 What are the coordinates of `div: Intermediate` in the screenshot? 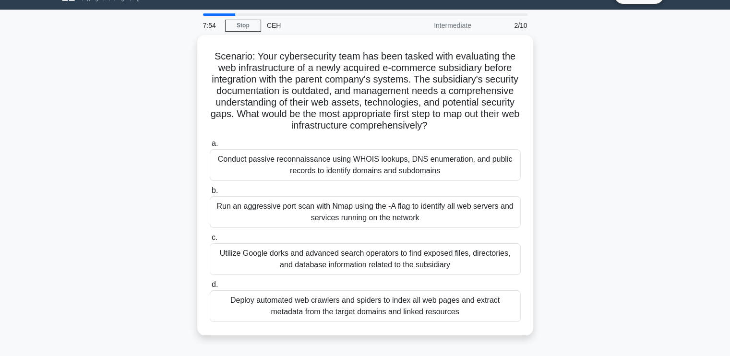 It's located at (435, 25).